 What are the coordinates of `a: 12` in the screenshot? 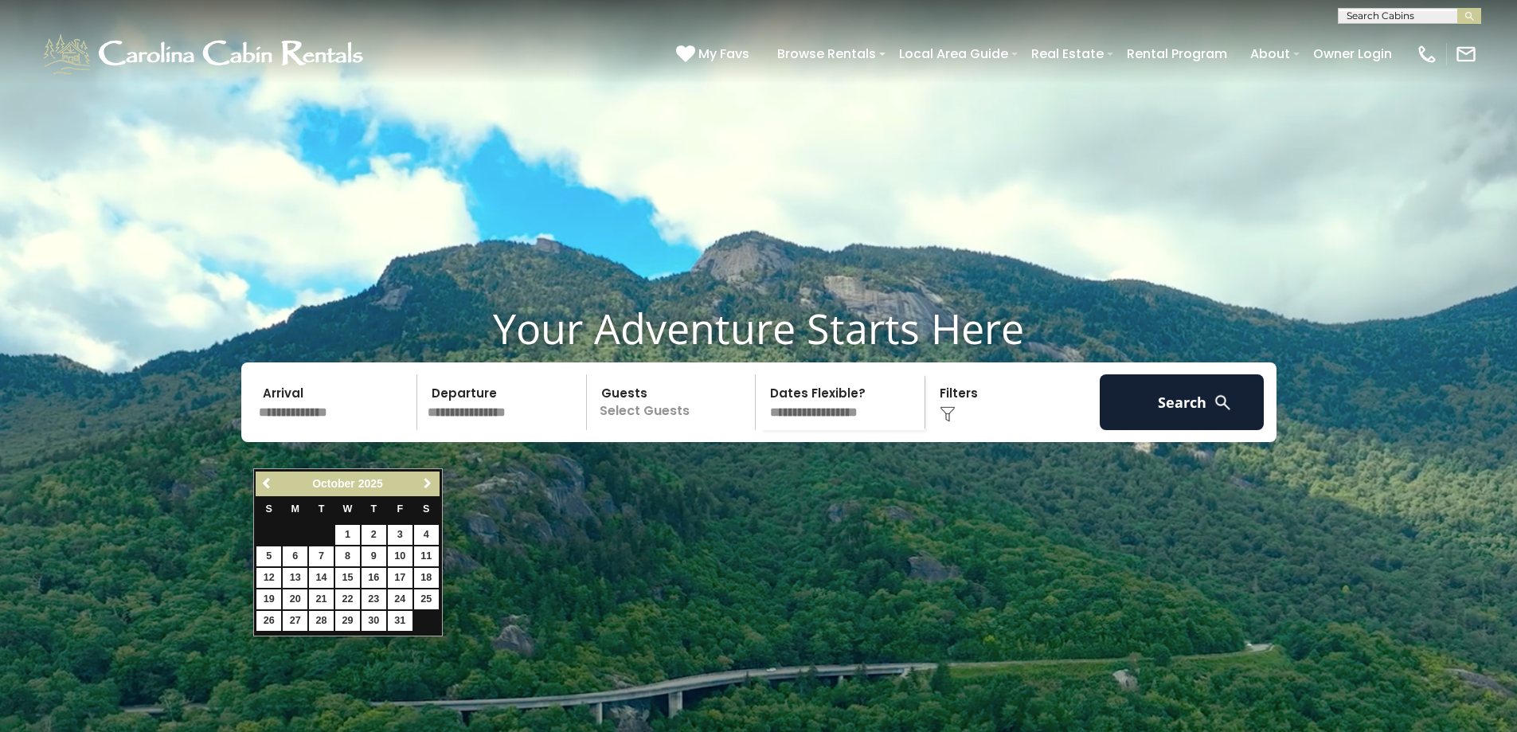 It's located at (268, 577).